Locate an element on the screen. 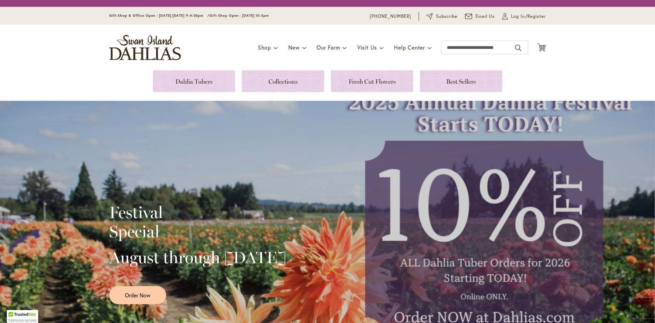  div: TrustedSite Certified is located at coordinates (23, 316).